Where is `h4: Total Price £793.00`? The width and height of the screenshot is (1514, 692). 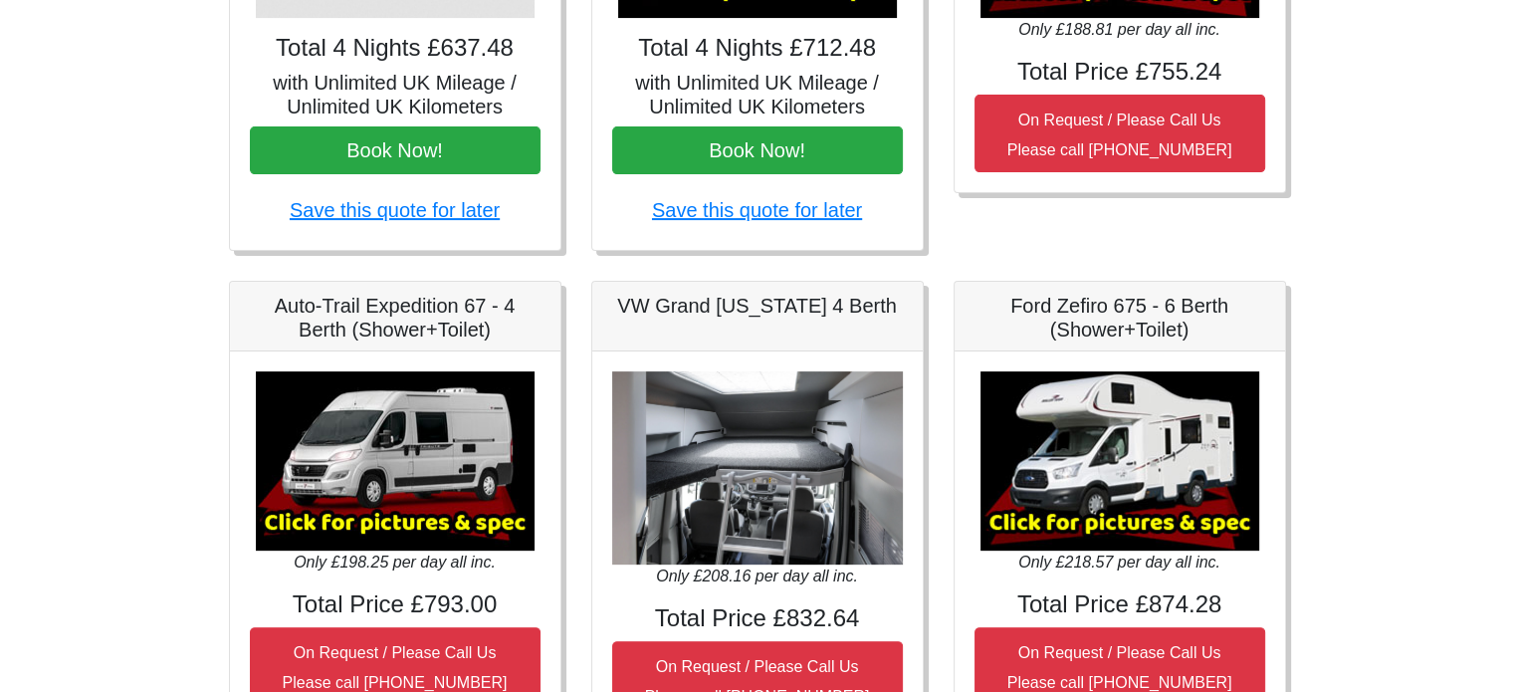
h4: Total Price £793.00 is located at coordinates (395, 604).